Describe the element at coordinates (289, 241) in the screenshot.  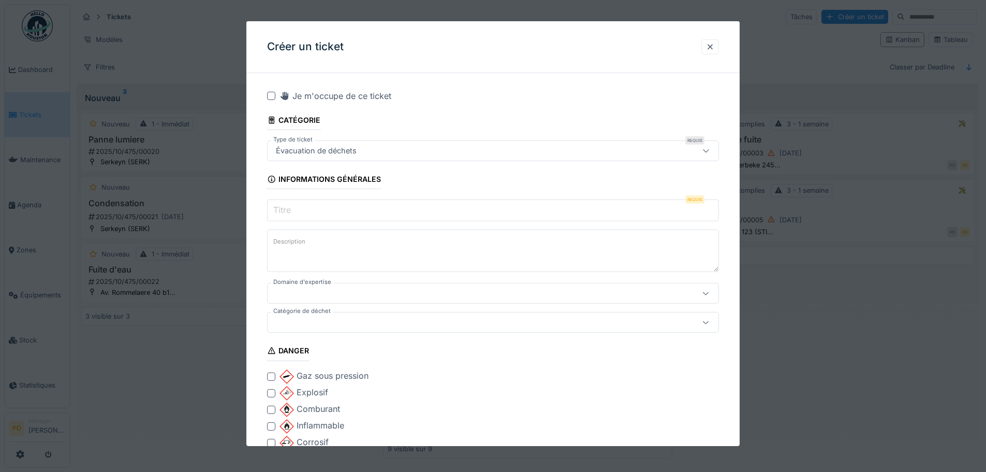
I see `label: Description` at that location.